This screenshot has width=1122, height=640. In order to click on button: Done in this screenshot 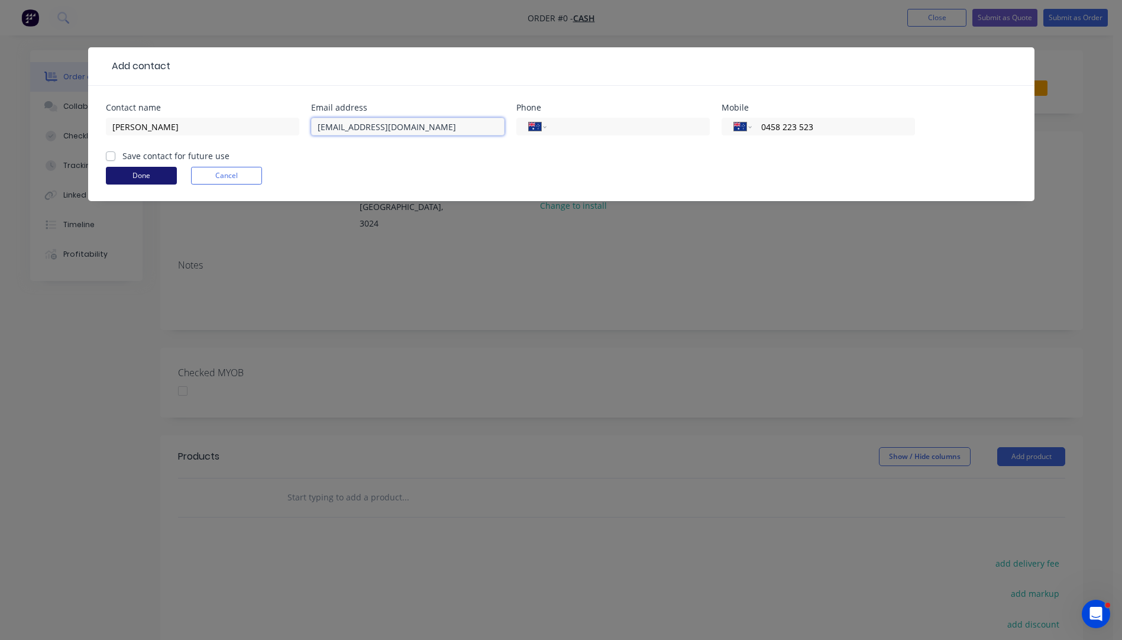, I will do `click(141, 176)`.